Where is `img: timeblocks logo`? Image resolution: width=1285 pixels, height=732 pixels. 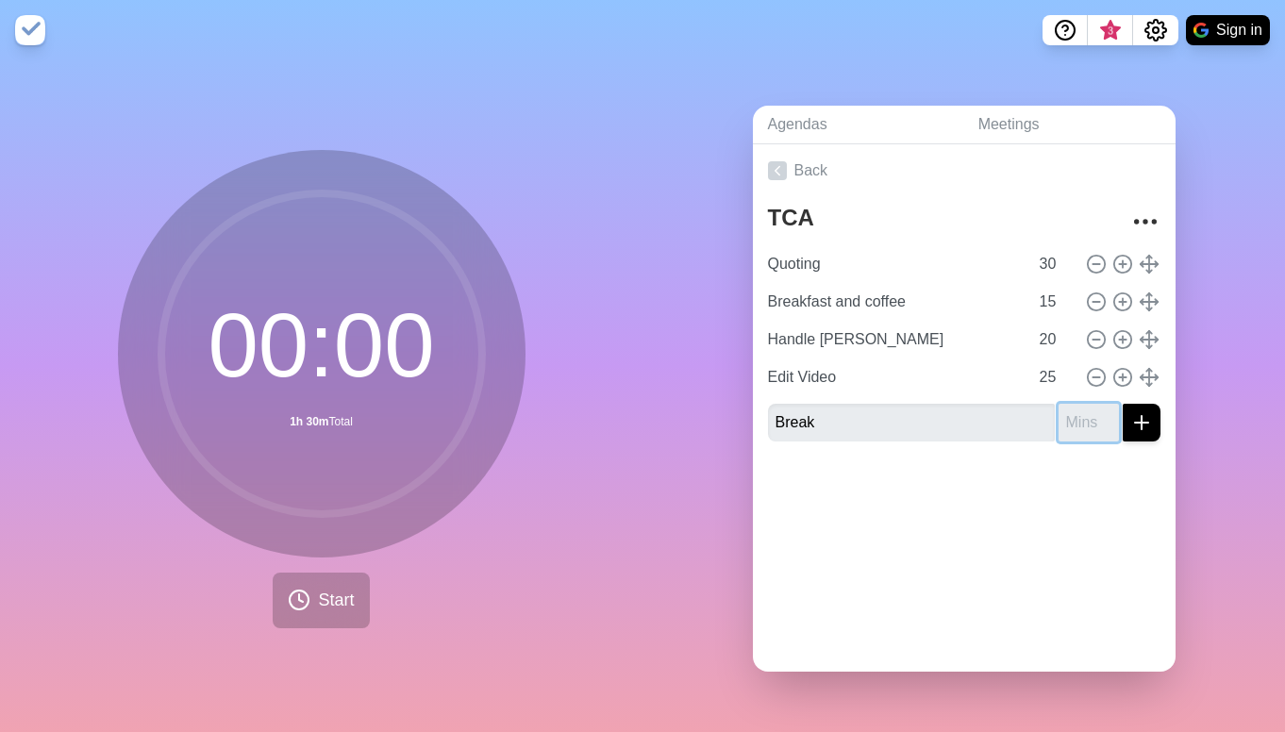
img: timeblocks logo is located at coordinates (30, 30).